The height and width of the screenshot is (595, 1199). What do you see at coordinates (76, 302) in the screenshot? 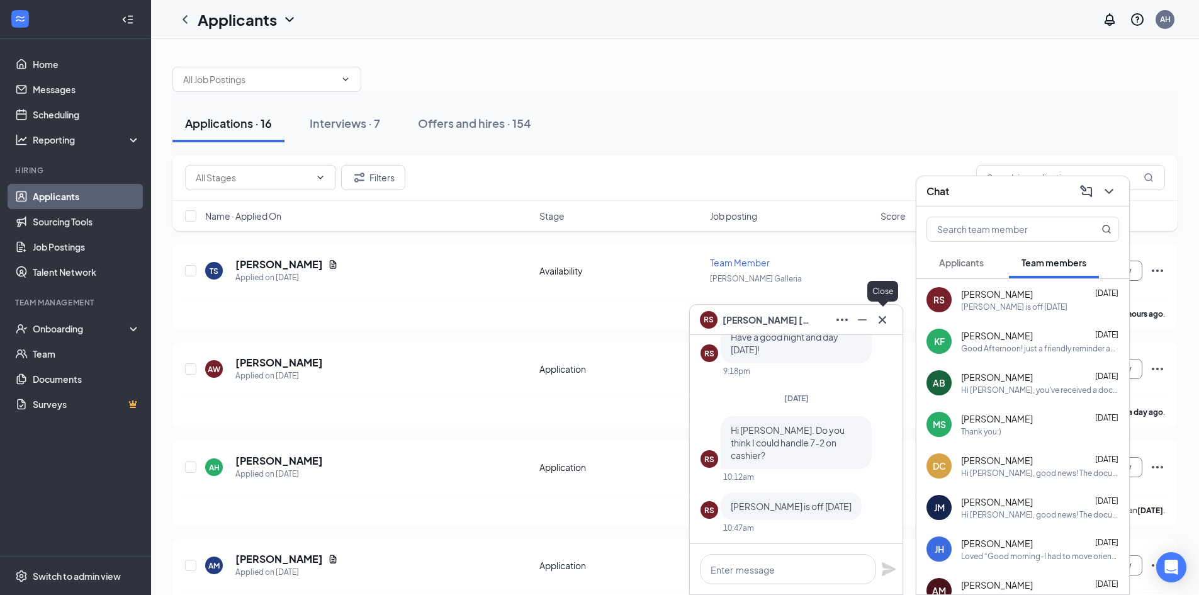
I see `div: Team Management` at bounding box center [76, 302].